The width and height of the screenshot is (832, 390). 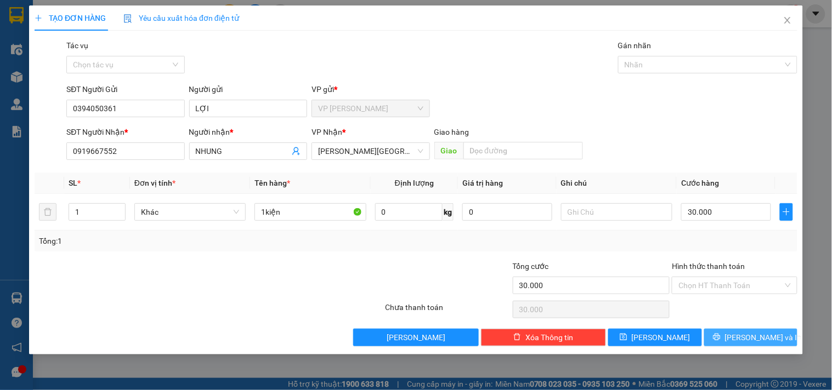 I want to click on span: Khác, so click(x=190, y=212).